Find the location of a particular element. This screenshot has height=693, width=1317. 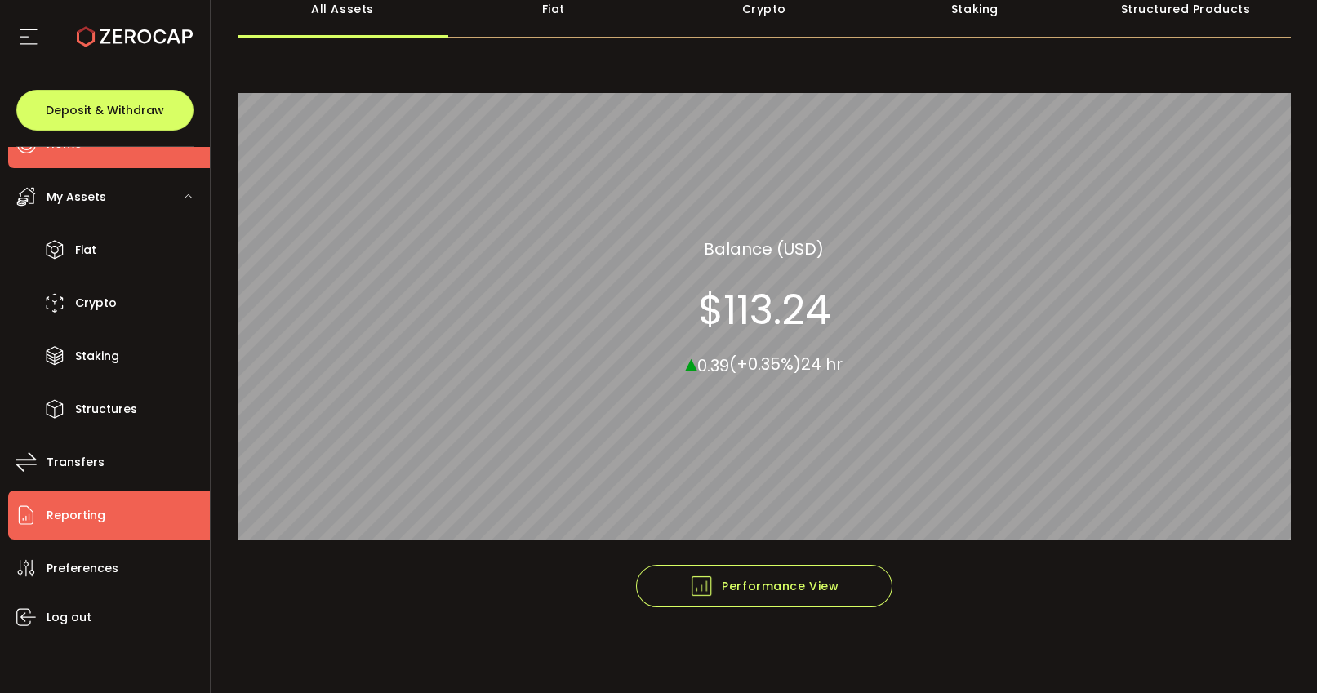

span: Structures is located at coordinates (106, 409).